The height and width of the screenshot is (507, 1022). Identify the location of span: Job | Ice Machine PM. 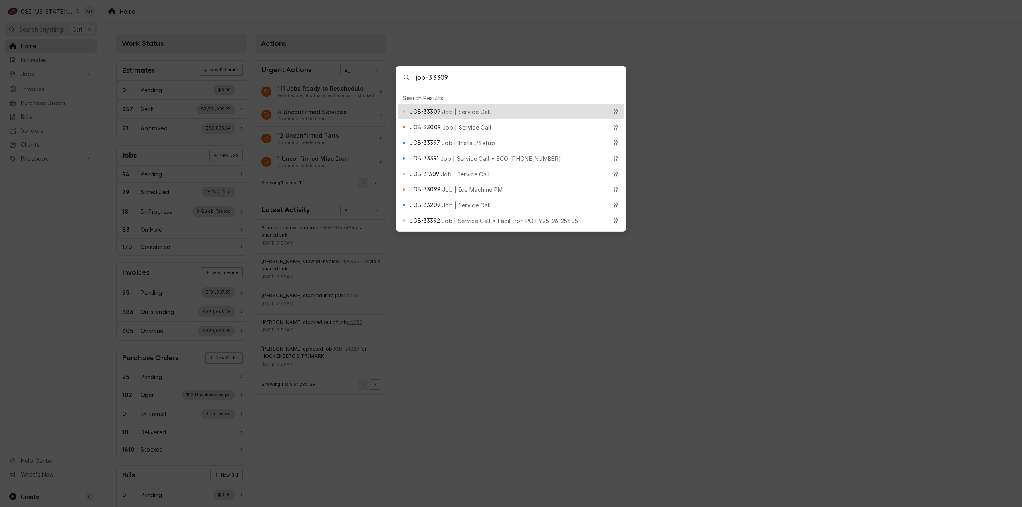
(472, 190).